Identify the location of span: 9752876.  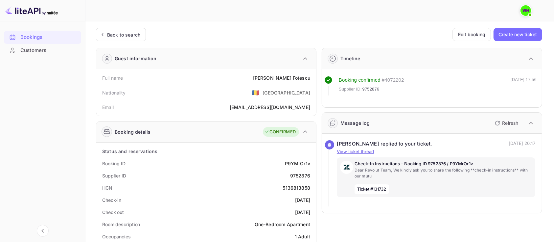
(371, 89).